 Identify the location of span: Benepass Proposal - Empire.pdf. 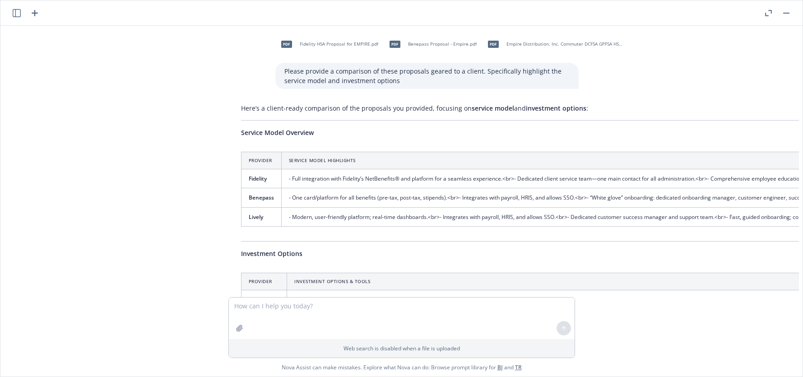
(443, 44).